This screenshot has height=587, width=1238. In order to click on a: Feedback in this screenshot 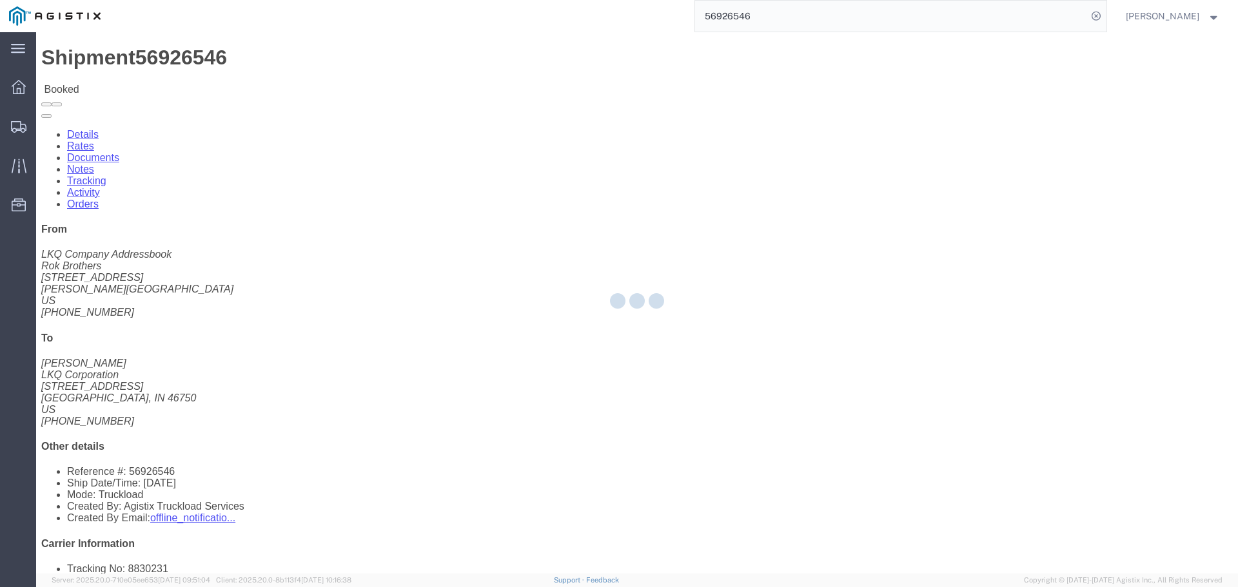, I will do `click(602, 580)`.